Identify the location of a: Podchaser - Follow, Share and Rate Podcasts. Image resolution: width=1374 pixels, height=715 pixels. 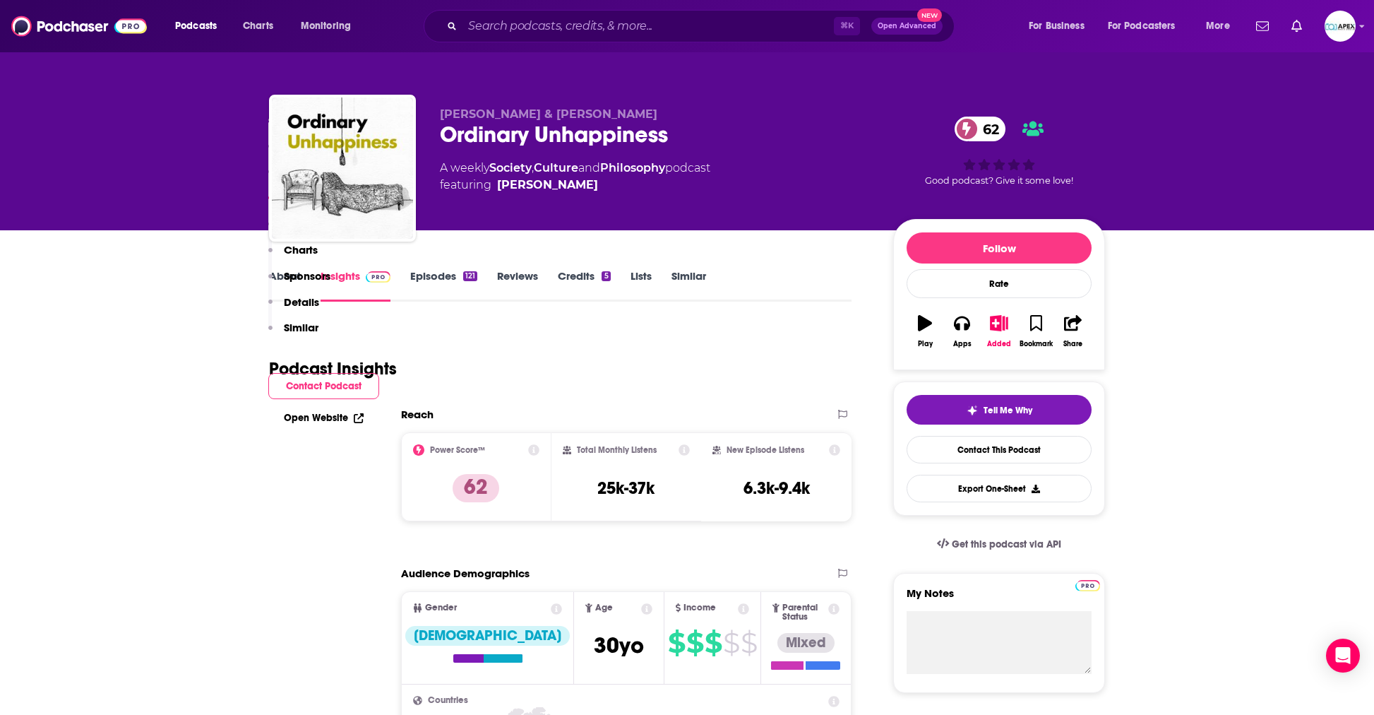
(79, 26).